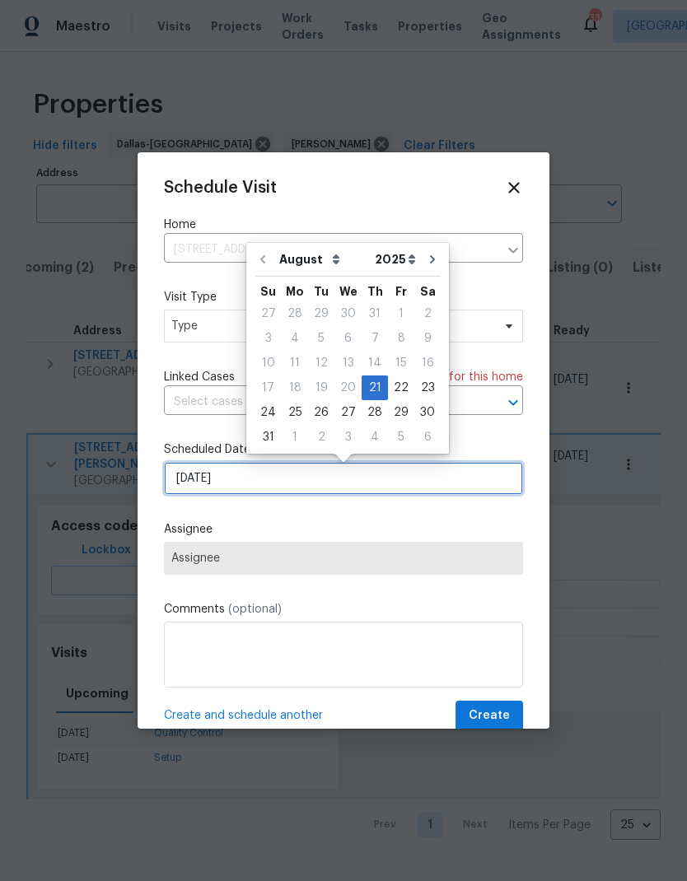 The image size is (687, 881). What do you see at coordinates (295, 314) in the screenshot?
I see `div: Mon Jul 28 2025` at bounding box center [295, 314].